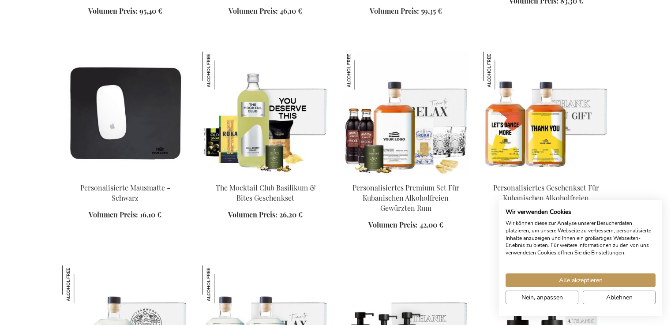  What do you see at coordinates (619, 297) in the screenshot?
I see `span: Ablehnen` at bounding box center [619, 297].